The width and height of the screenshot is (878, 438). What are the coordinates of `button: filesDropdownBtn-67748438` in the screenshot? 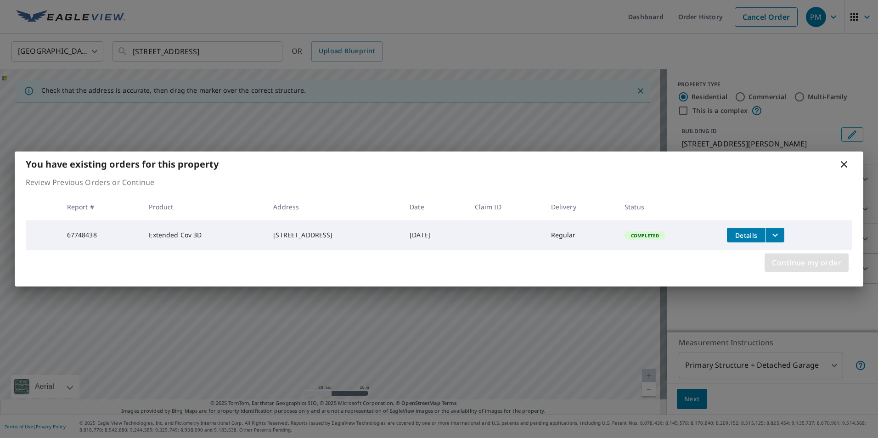 It's located at (775, 235).